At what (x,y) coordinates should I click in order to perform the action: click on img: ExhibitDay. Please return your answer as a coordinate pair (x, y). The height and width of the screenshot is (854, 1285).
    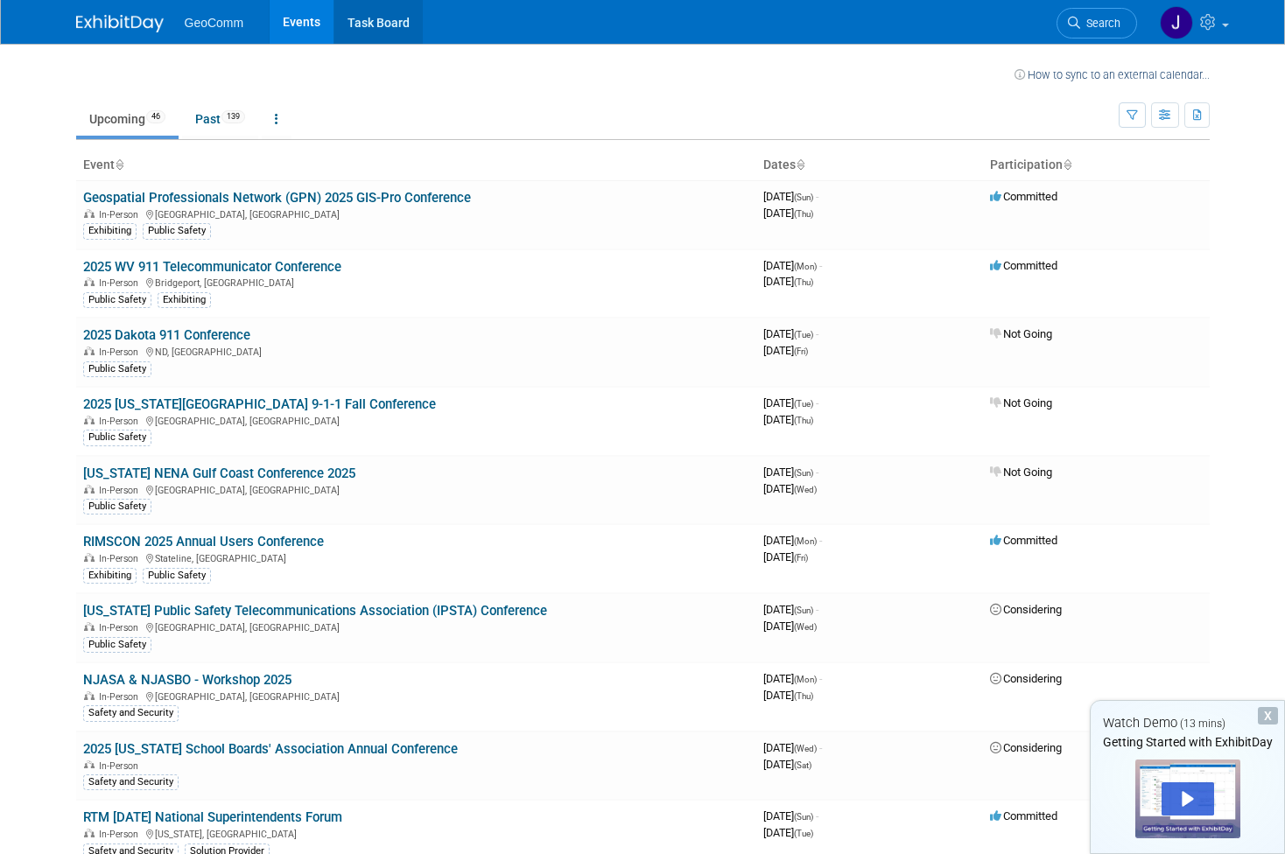
    Looking at the image, I should click on (120, 24).